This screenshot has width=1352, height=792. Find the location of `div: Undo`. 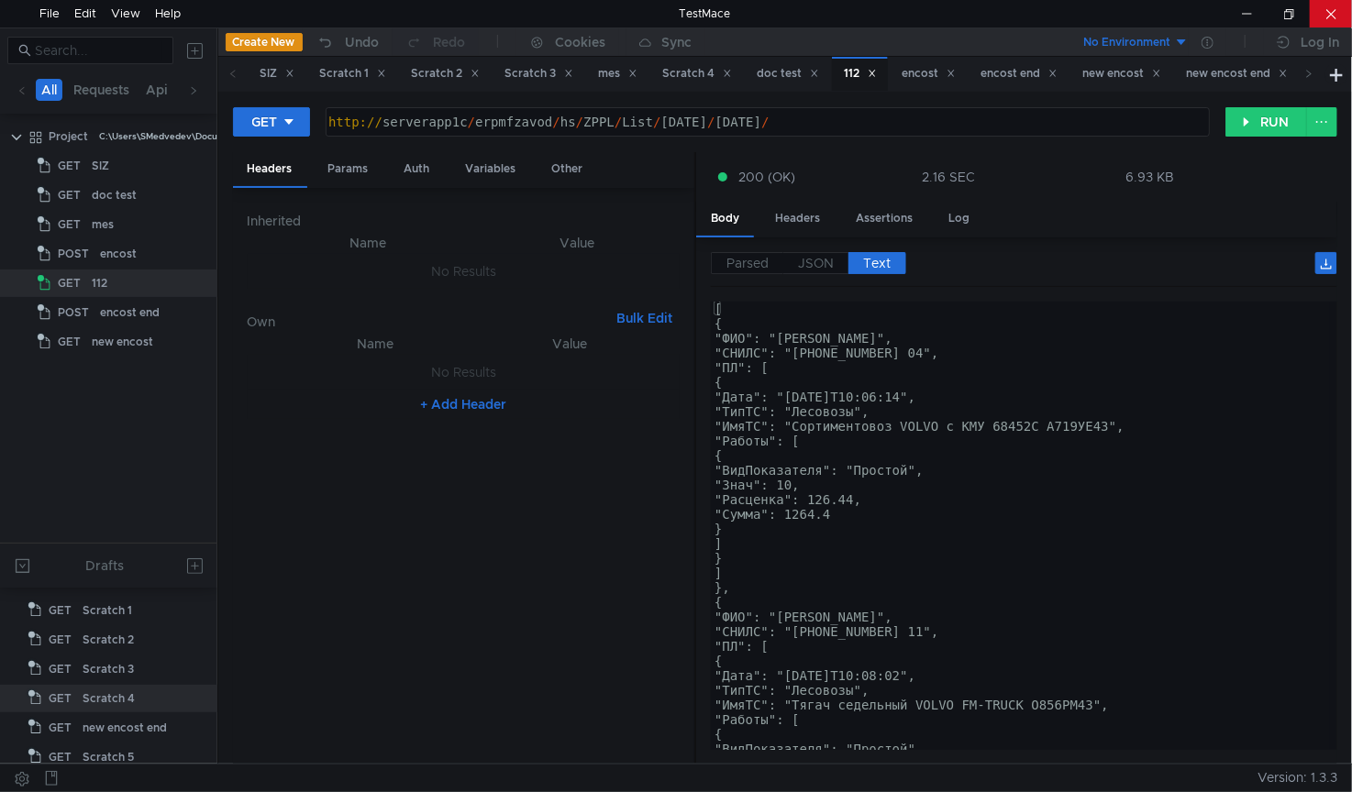

div: Undo is located at coordinates (362, 42).